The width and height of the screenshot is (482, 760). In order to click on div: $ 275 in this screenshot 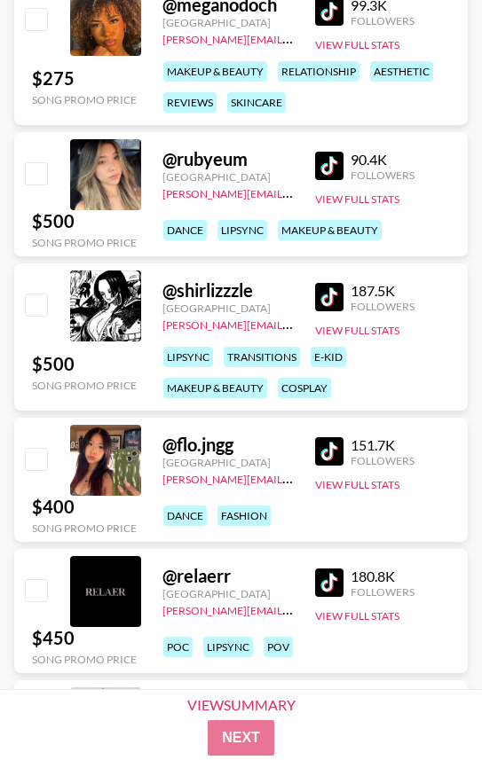, I will do `click(84, 78)`.